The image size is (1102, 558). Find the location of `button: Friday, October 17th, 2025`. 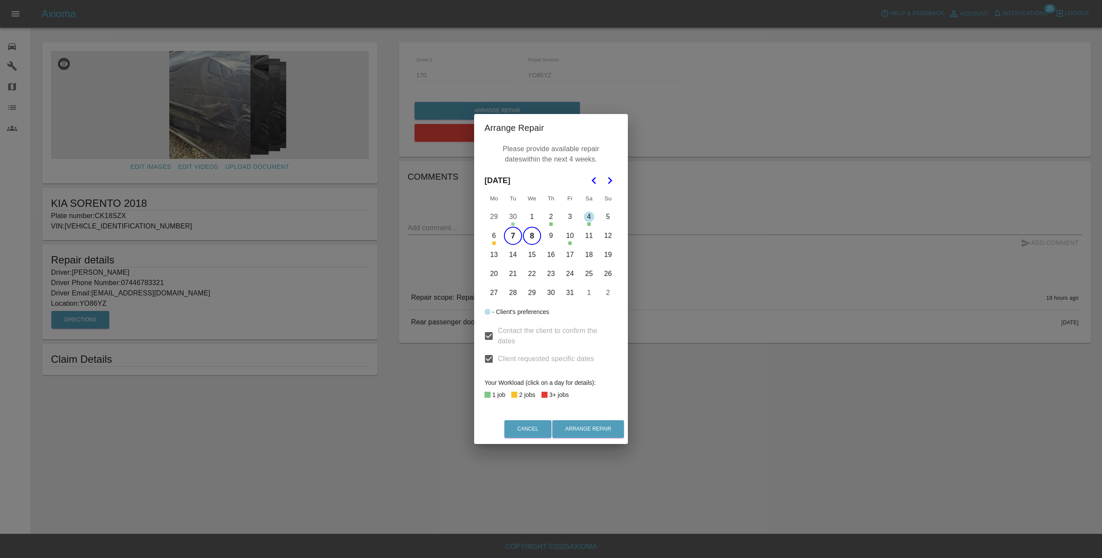

button: Friday, October 17th, 2025 is located at coordinates (570, 255).